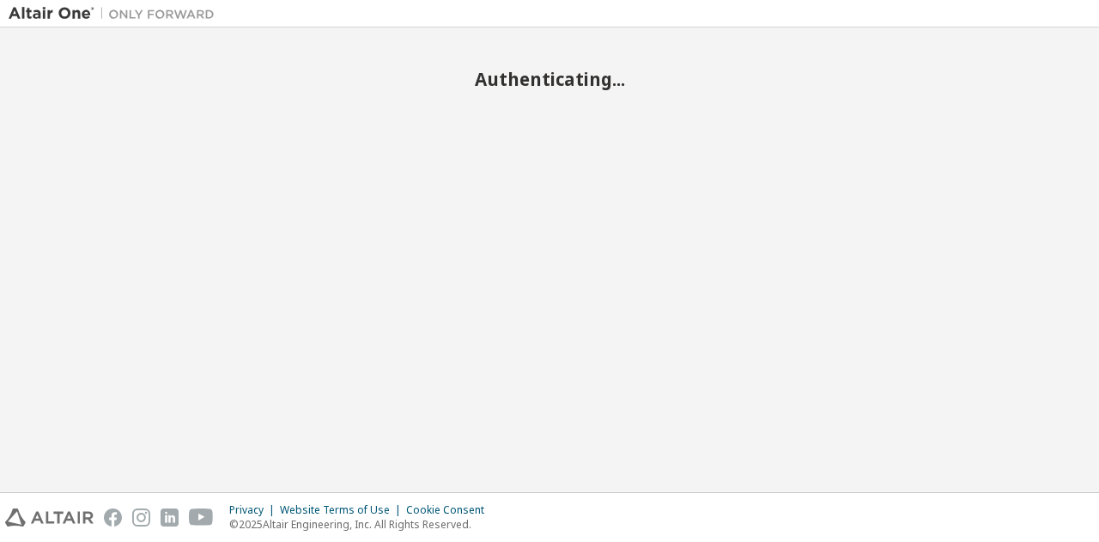  I want to click on div: Privacy, so click(254, 510).